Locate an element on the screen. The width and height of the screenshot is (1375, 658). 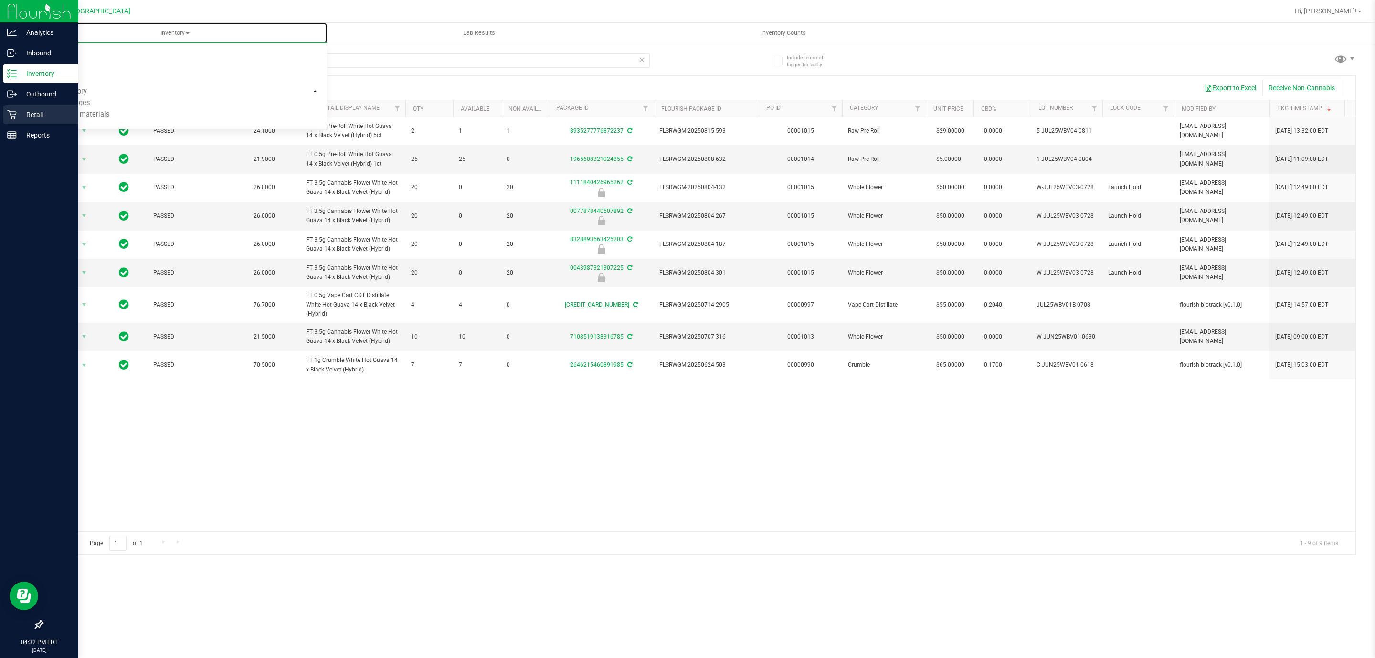
a: Unit Price is located at coordinates (948, 109).